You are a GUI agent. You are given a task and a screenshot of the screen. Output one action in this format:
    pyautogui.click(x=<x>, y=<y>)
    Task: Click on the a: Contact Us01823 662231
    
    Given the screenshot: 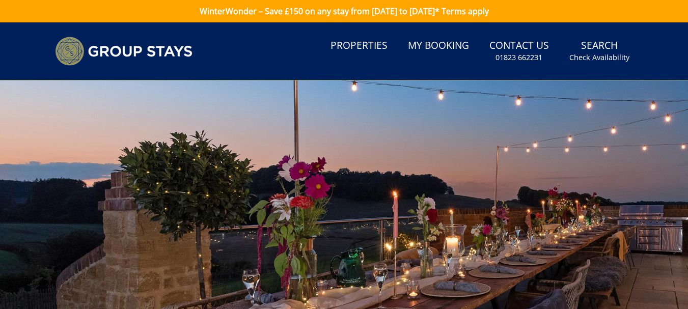 What is the action you would take?
    pyautogui.click(x=519, y=51)
    